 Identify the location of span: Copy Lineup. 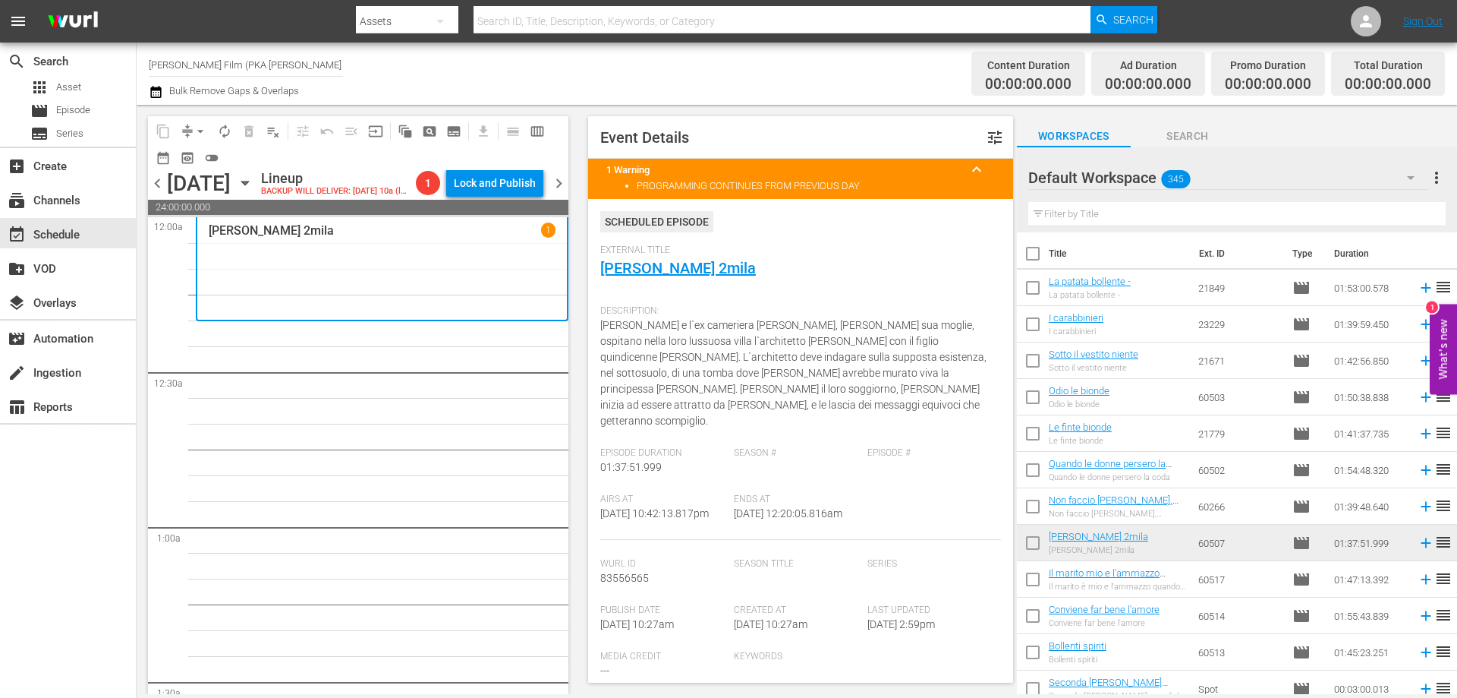
(163, 131).